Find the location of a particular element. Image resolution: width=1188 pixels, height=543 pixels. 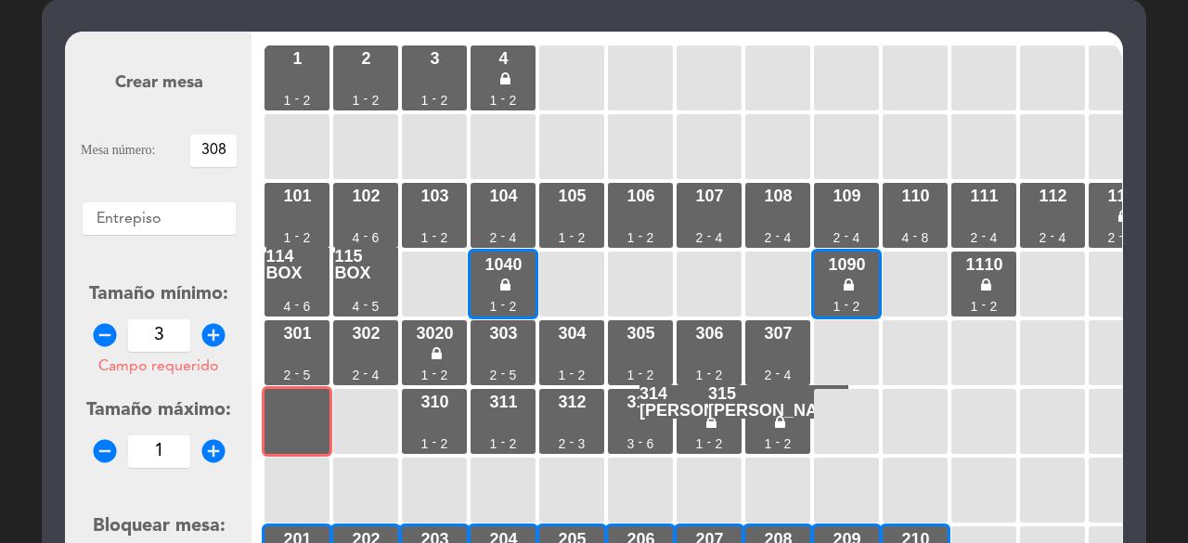

div: 307 is located at coordinates (778, 333).